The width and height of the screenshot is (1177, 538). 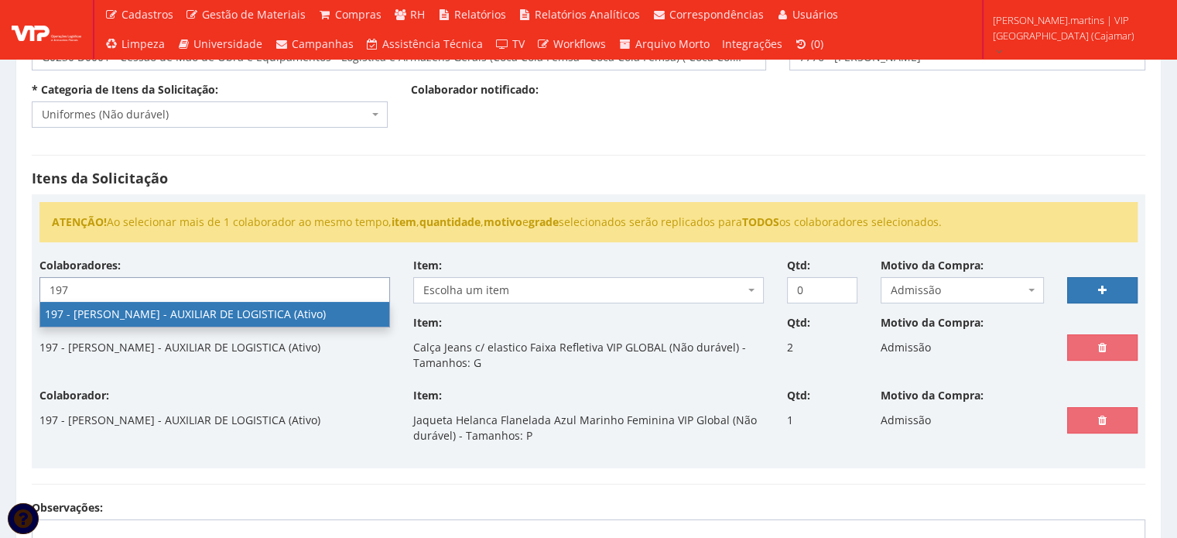 I want to click on span: Limpeza, so click(x=143, y=43).